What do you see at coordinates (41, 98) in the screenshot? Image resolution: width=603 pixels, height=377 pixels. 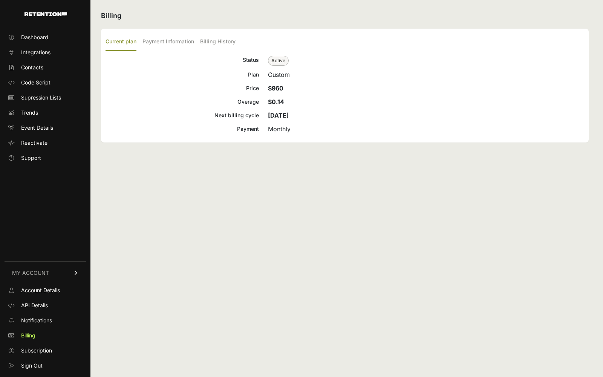 I see `span: Supression Lists` at bounding box center [41, 98].